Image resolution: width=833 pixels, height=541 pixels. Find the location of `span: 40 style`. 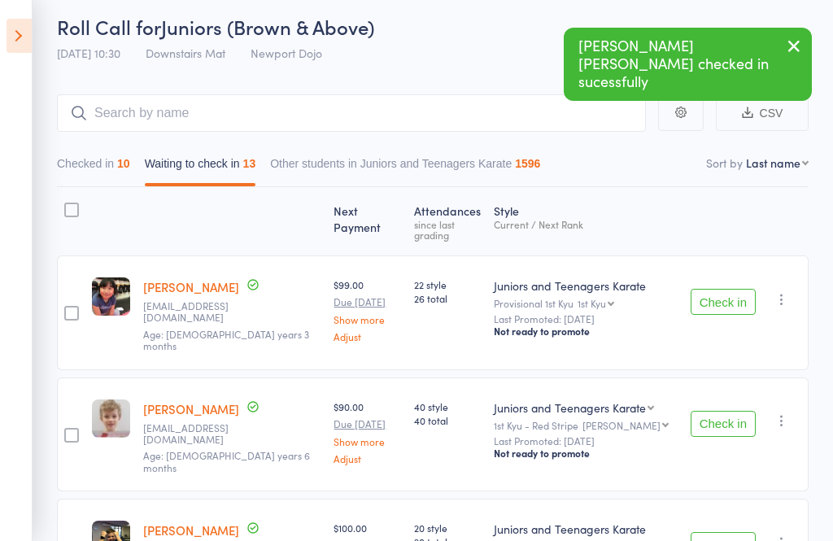

span: 40 style is located at coordinates (448, 406).